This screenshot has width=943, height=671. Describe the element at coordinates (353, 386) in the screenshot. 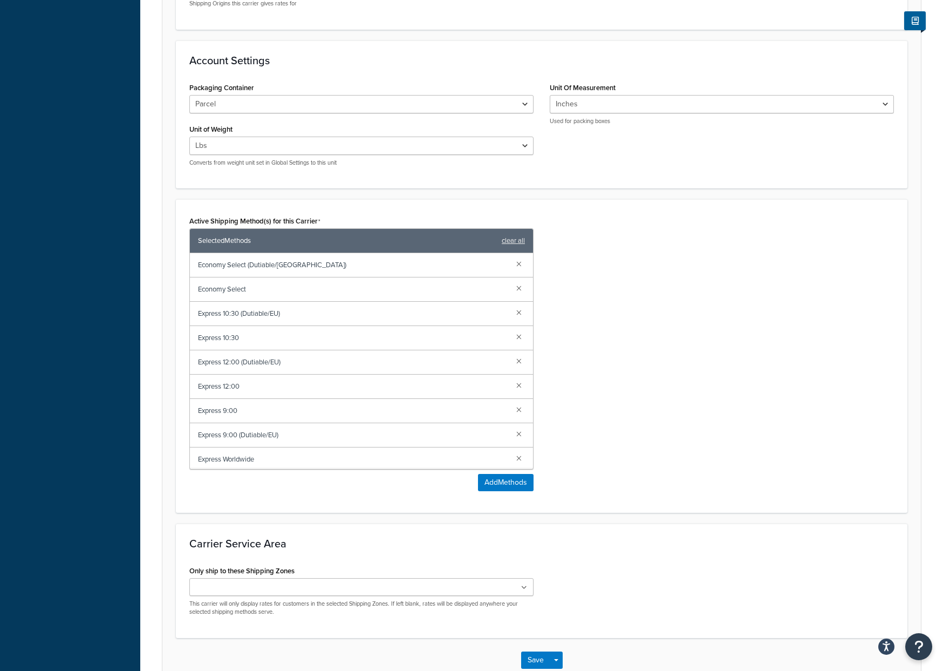

I see `span: Express 12:00` at that location.